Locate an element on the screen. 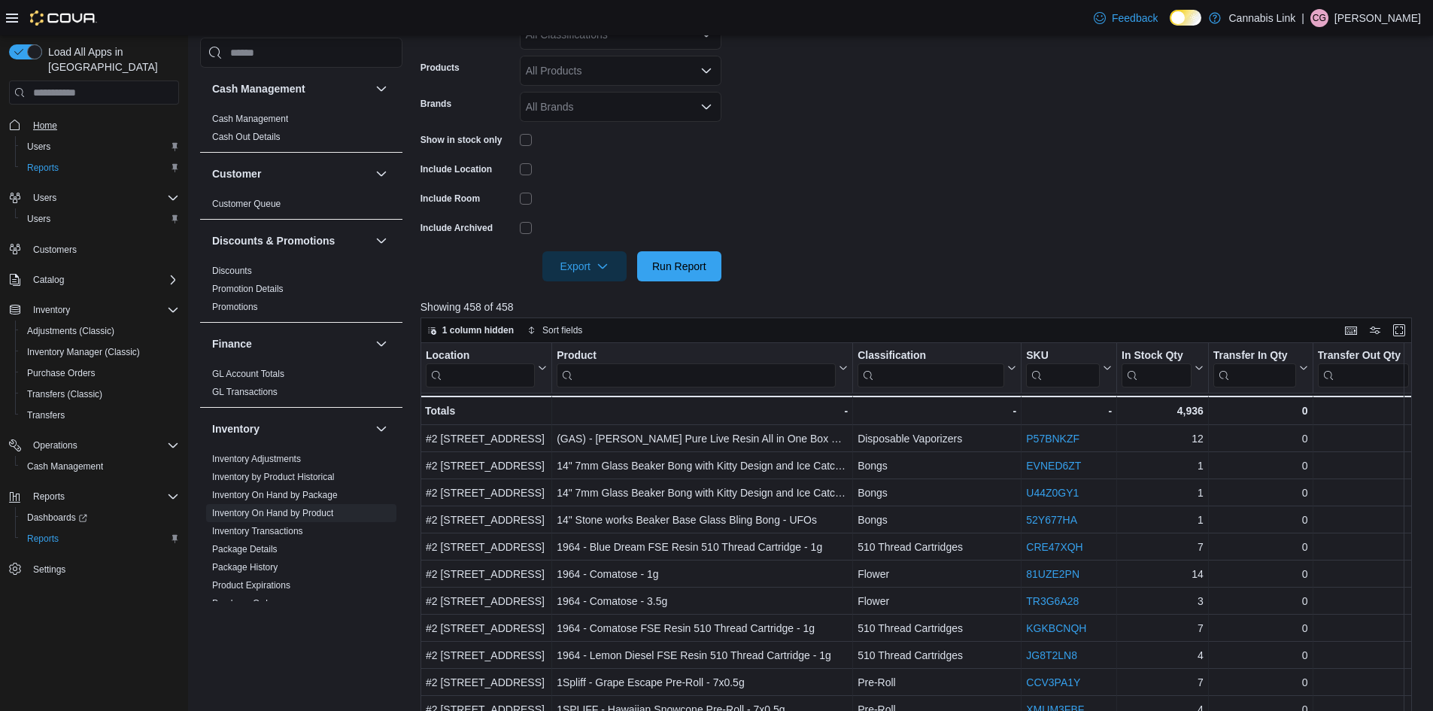  button: Location is located at coordinates (486, 368).